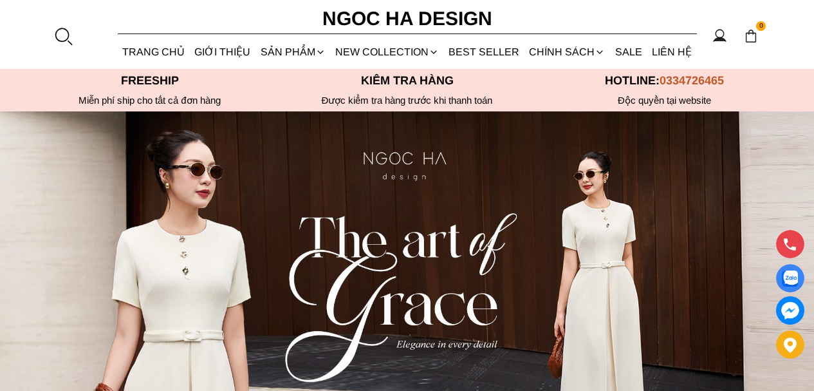 The width and height of the screenshot is (814, 391). Describe the element at coordinates (154, 51) in the screenshot. I see `a: TRANG CHỦ` at that location.